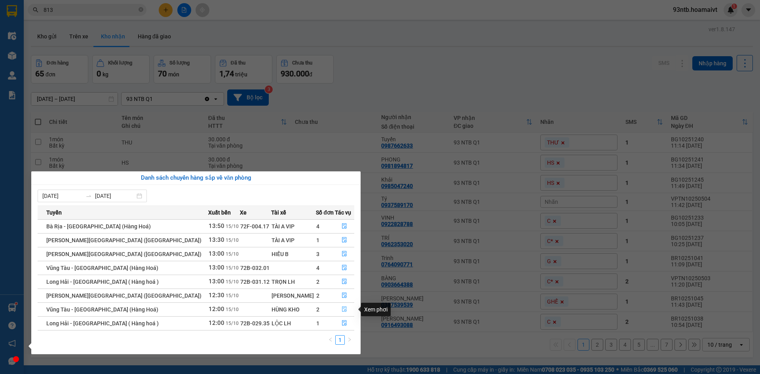  Describe the element at coordinates (331, 340) in the screenshot. I see `button: left` at that location.